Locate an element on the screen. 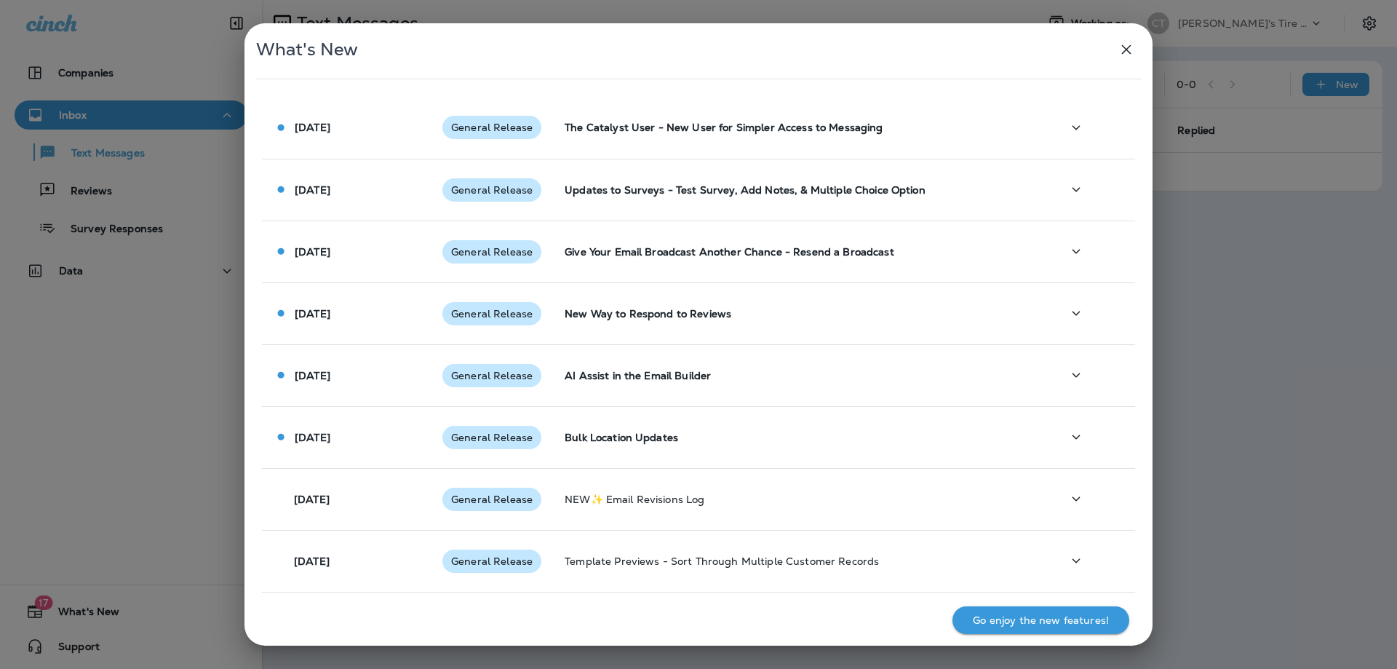 The width and height of the screenshot is (1397, 669). p: New Way to Respond to Reviews is located at coordinates (801, 314).